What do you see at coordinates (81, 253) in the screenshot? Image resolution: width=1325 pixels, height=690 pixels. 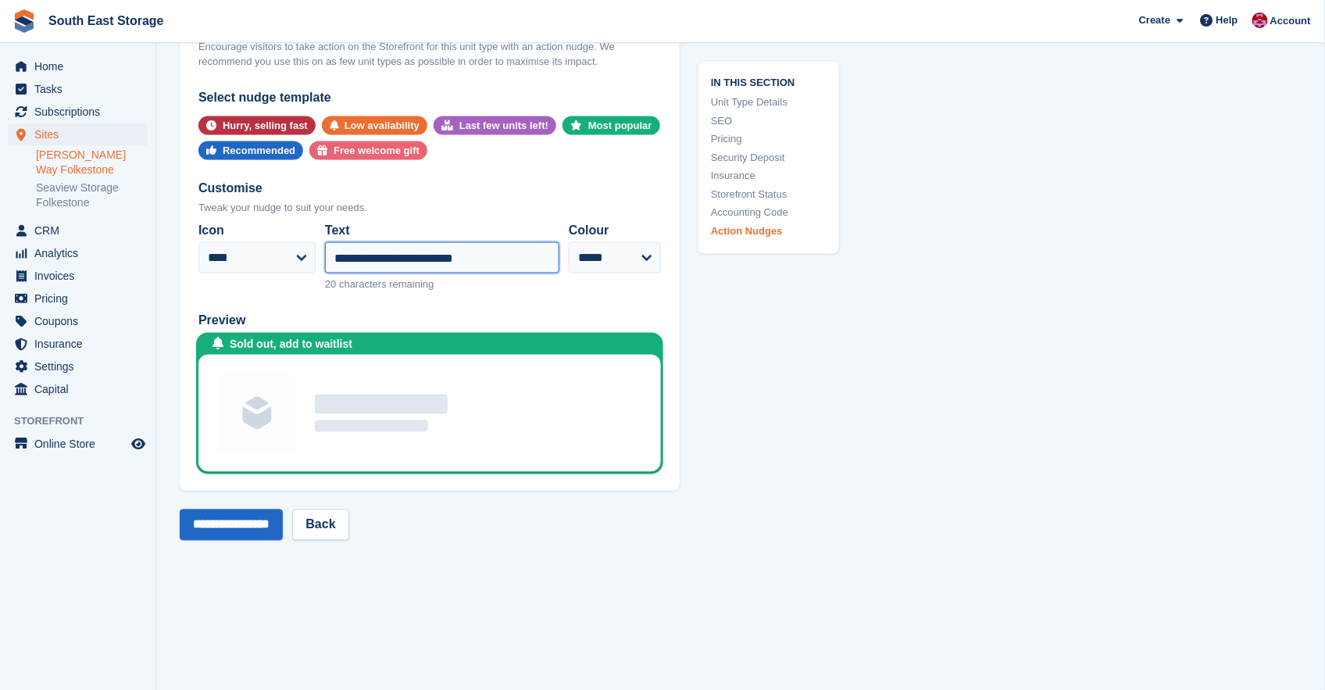 I see `span: Analytics` at bounding box center [81, 253].